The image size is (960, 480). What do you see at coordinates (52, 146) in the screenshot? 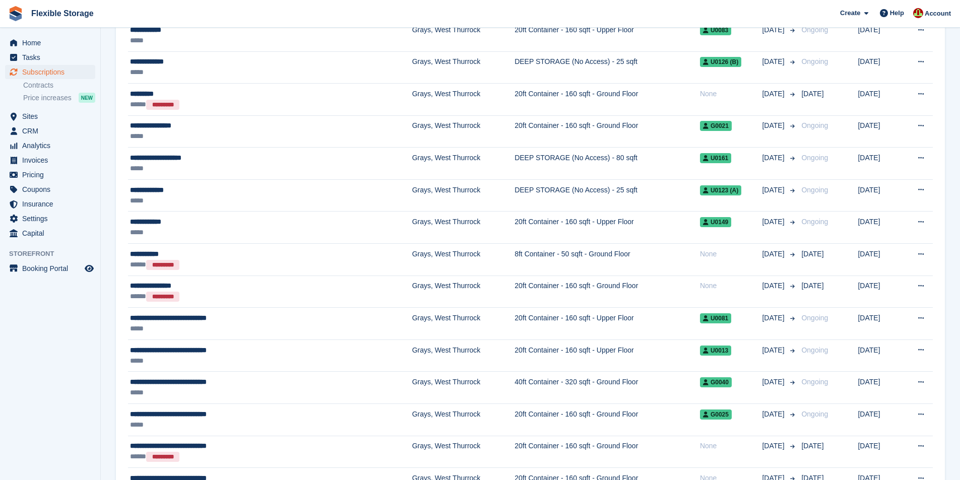
I see `span: Analytics` at bounding box center [52, 146].